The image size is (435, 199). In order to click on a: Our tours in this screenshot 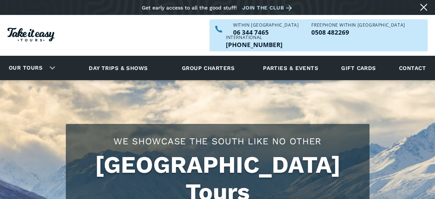, I will do `click(25, 68)`.